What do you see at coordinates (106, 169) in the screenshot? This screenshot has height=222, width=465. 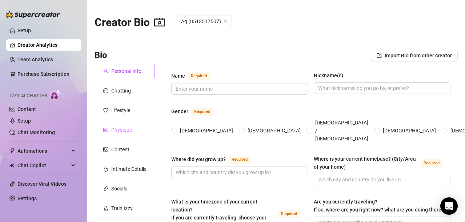 I see `span: fire` at bounding box center [106, 169].